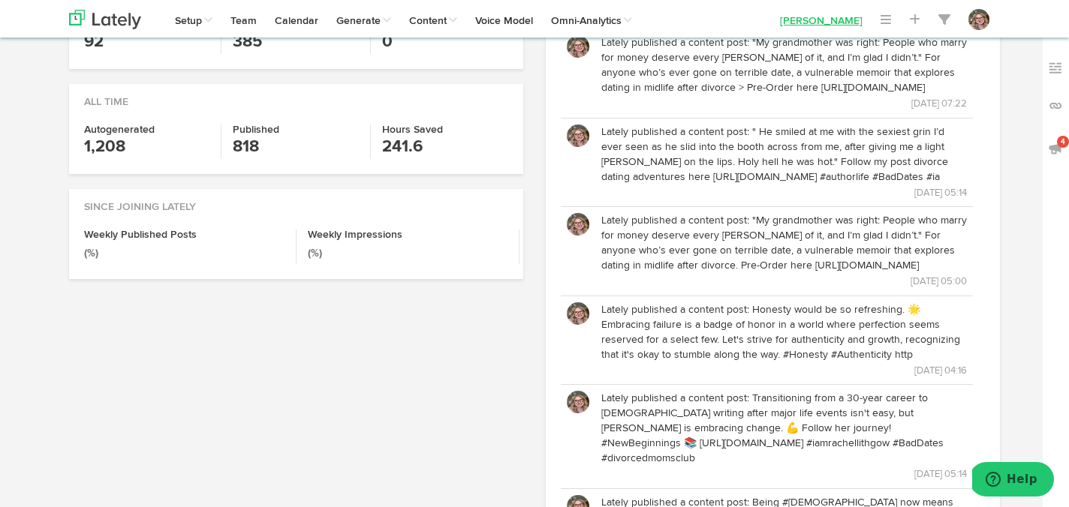  What do you see at coordinates (295, 42) in the screenshot?
I see `h3: 385` at bounding box center [295, 42].